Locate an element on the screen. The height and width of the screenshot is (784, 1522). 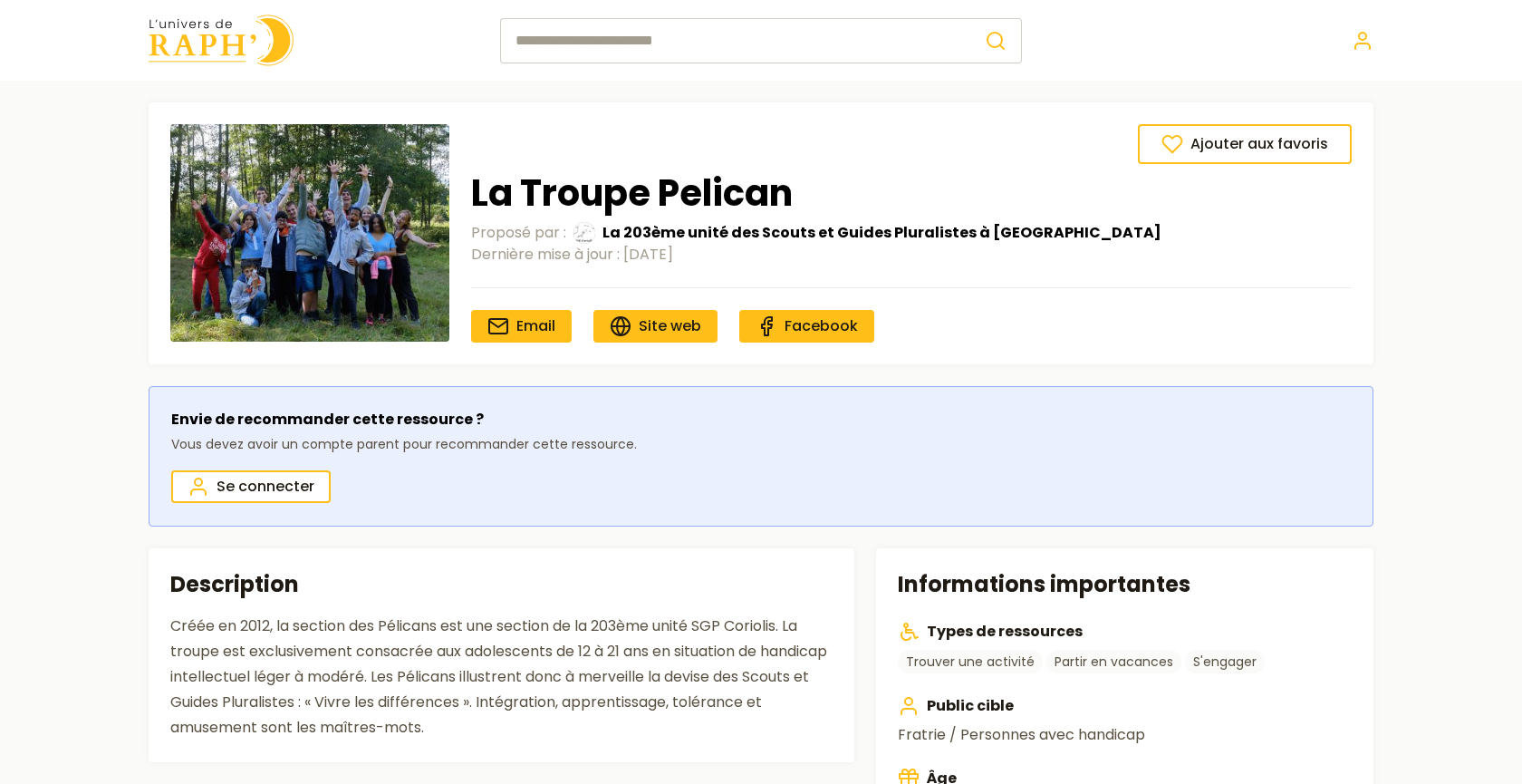
a: Email is located at coordinates (521, 326).